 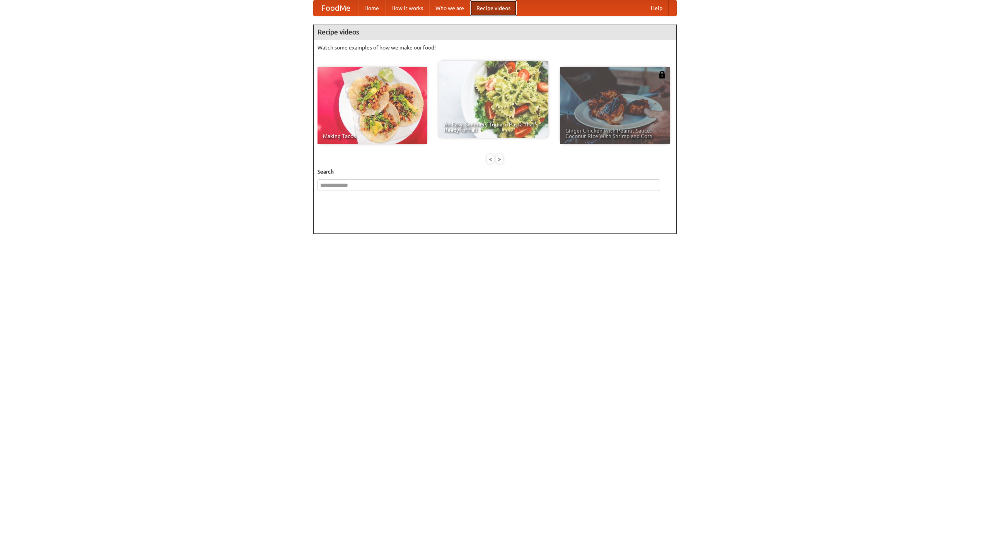 What do you see at coordinates (450, 8) in the screenshot?
I see `a: Who we are` at bounding box center [450, 8].